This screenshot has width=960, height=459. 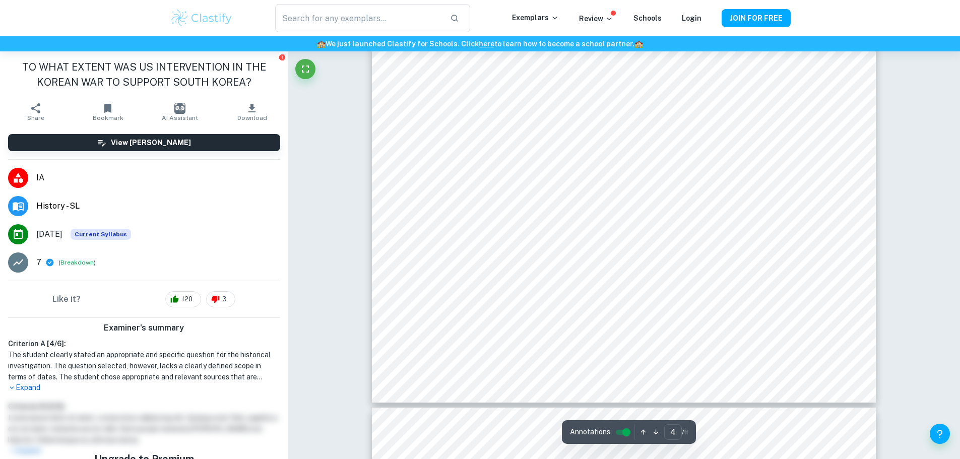 What do you see at coordinates (36, 118) in the screenshot?
I see `span: Share` at bounding box center [36, 118].